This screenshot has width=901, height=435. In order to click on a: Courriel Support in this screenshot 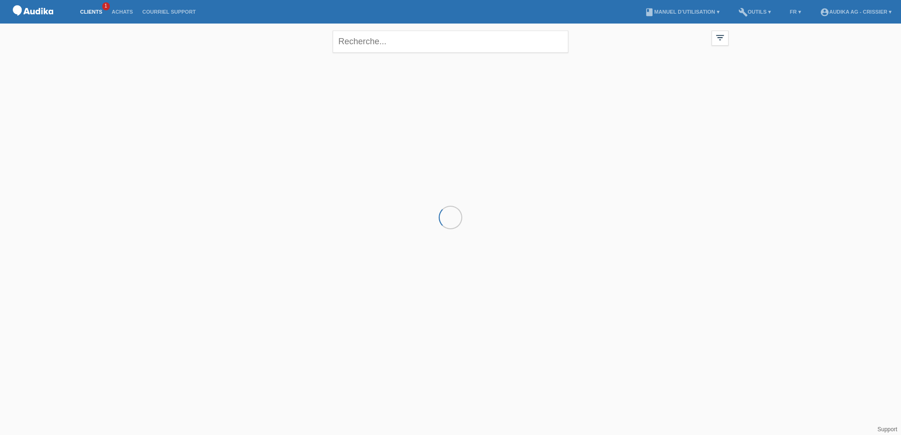, I will do `click(169, 12)`.